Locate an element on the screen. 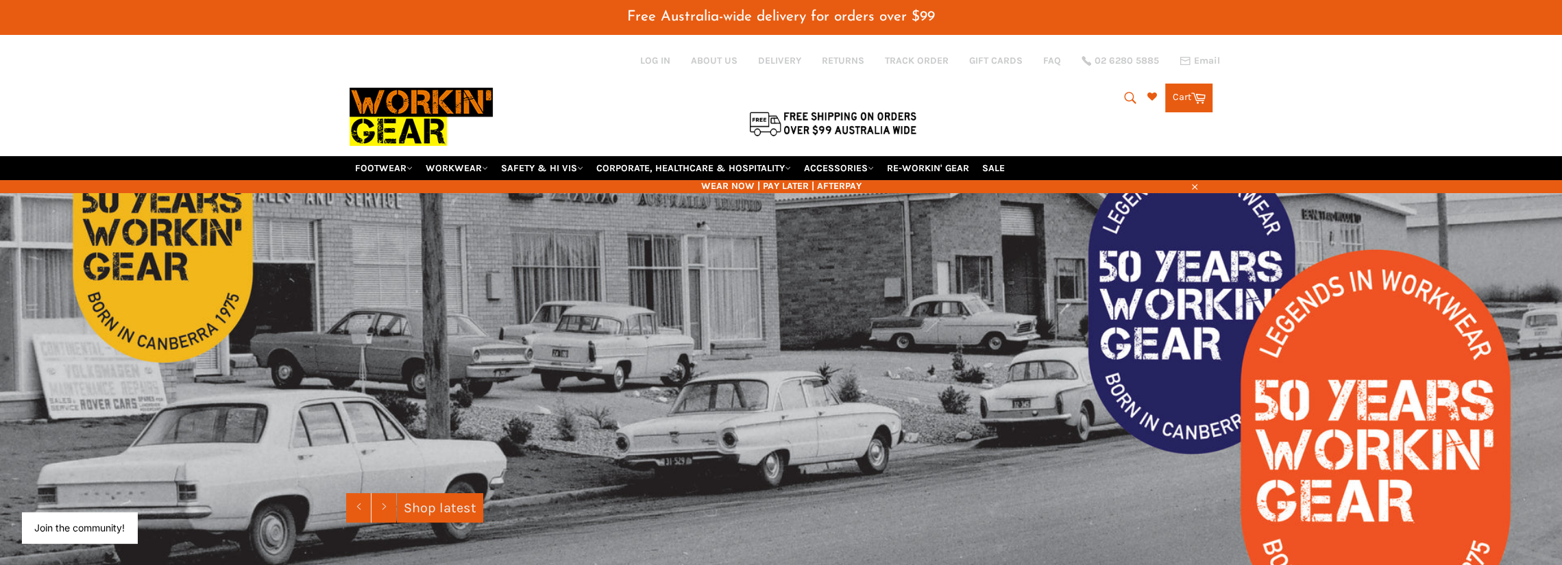 Image resolution: width=1562 pixels, height=565 pixels. a: FOOTWEAR is located at coordinates (384, 168).